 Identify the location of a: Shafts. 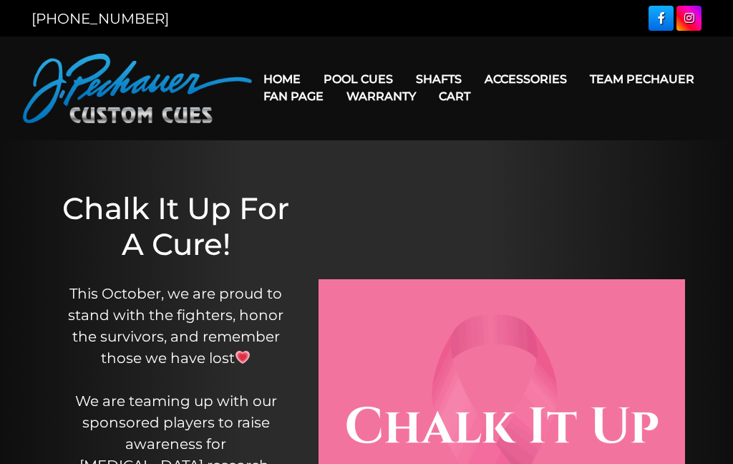
(439, 79).